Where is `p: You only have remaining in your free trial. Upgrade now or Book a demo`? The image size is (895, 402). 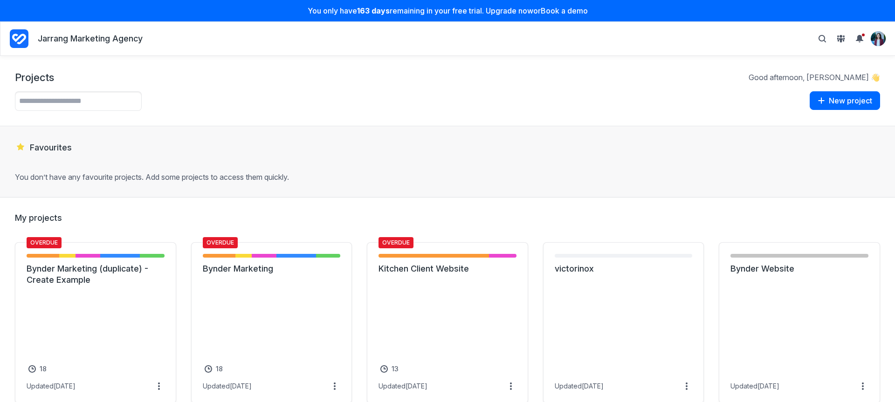
p: You only have remaining in your free trial. Upgrade now or Book a demo is located at coordinates (448, 11).